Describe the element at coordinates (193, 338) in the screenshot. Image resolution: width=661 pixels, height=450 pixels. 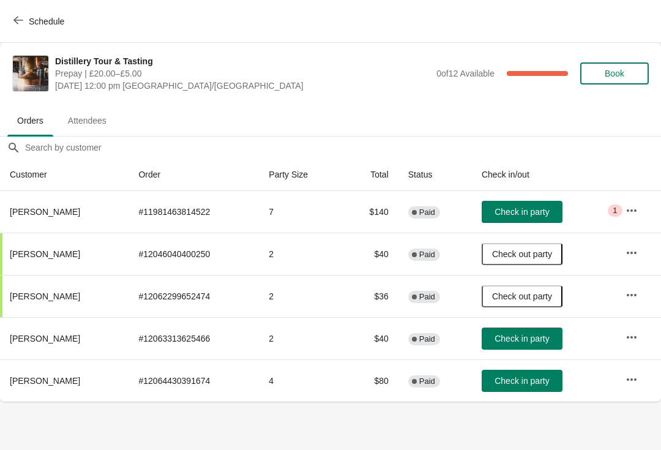
I see `td: # 12063313625466` at that location.